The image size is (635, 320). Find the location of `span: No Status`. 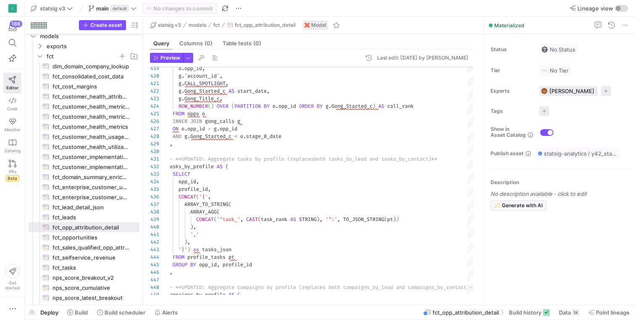

span: No Status is located at coordinates (558, 50).